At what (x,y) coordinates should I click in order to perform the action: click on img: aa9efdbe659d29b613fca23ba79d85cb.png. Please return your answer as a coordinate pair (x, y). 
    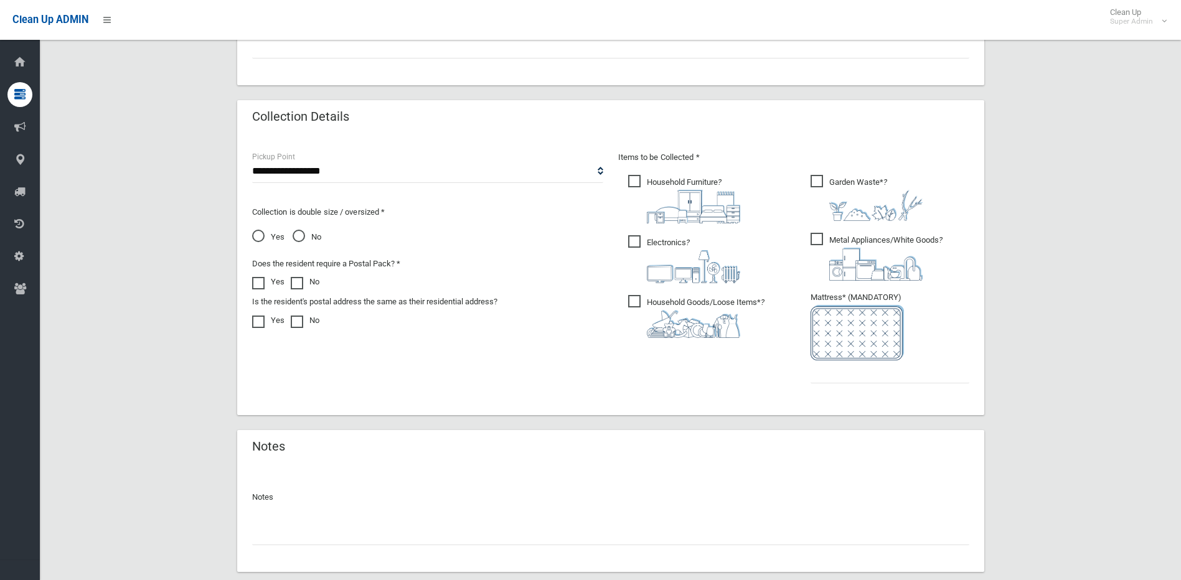
    Looking at the image, I should click on (694, 207).